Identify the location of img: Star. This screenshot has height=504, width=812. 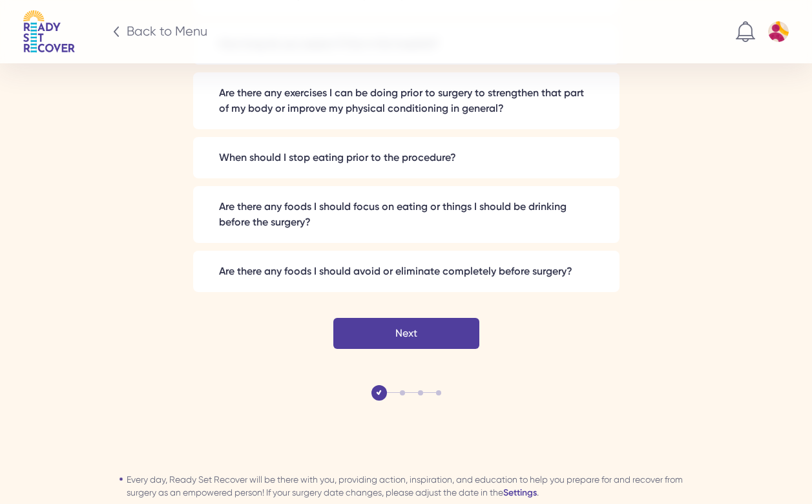
(121, 479).